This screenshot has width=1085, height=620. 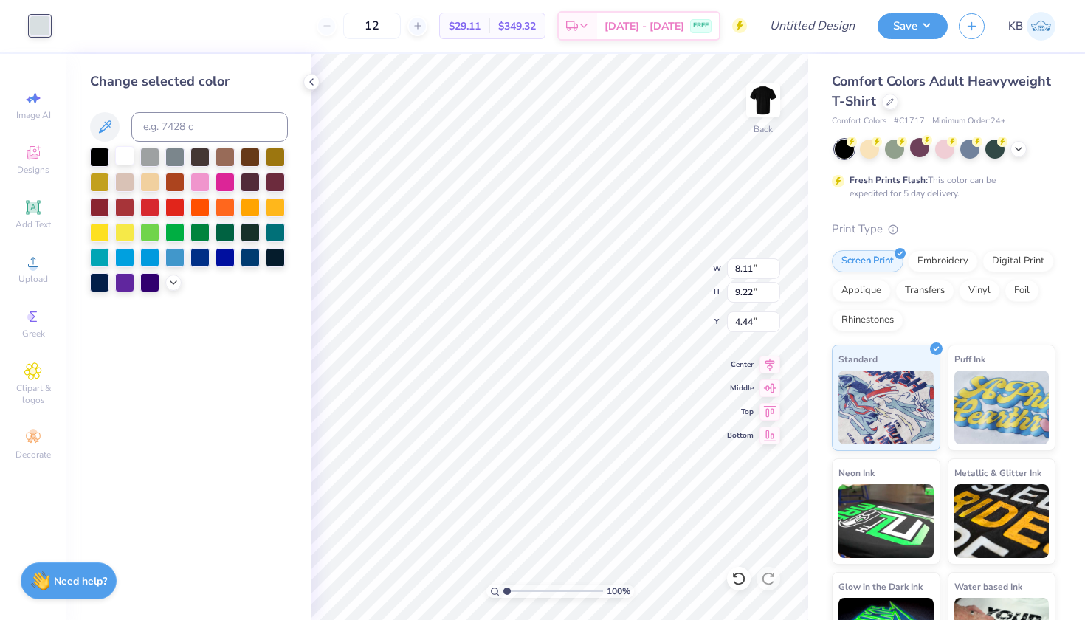 I want to click on span: Add Text, so click(x=33, y=224).